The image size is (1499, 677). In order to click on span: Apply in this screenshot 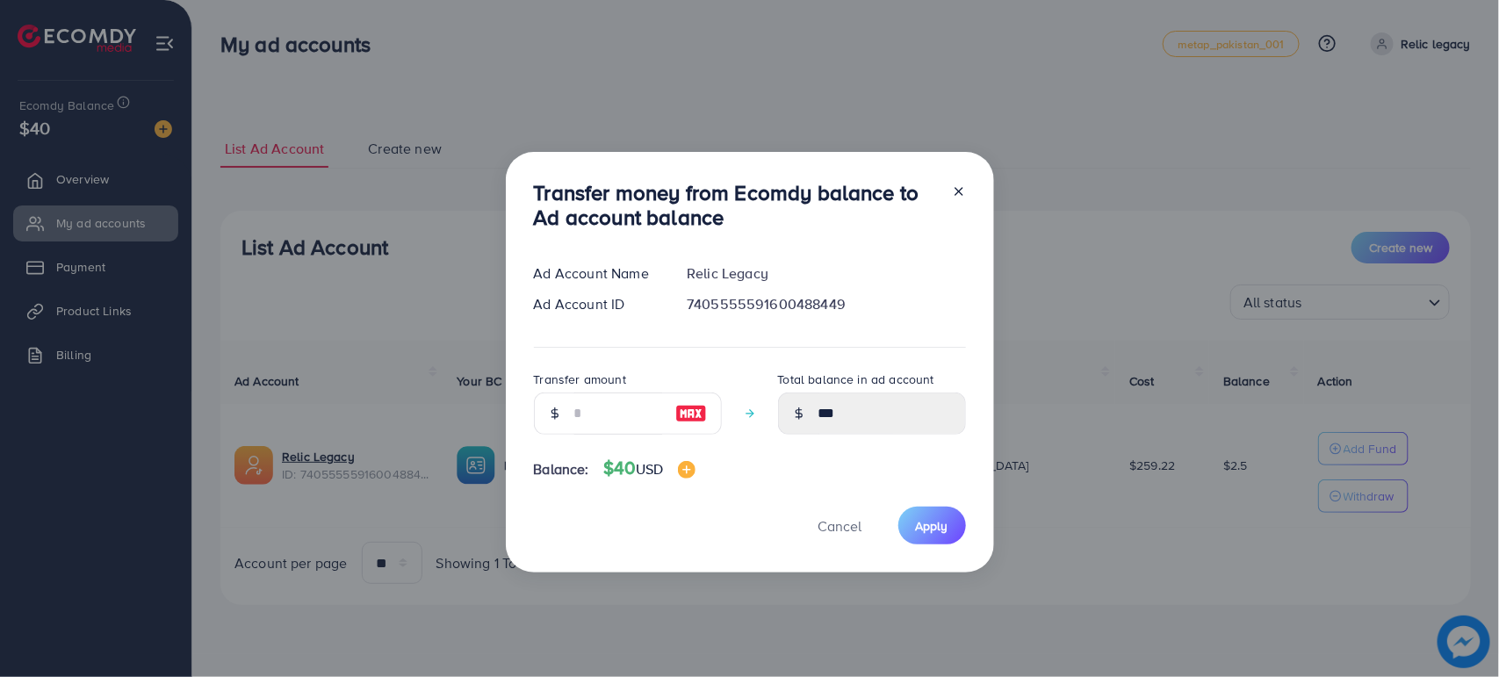, I will do `click(931, 526)`.